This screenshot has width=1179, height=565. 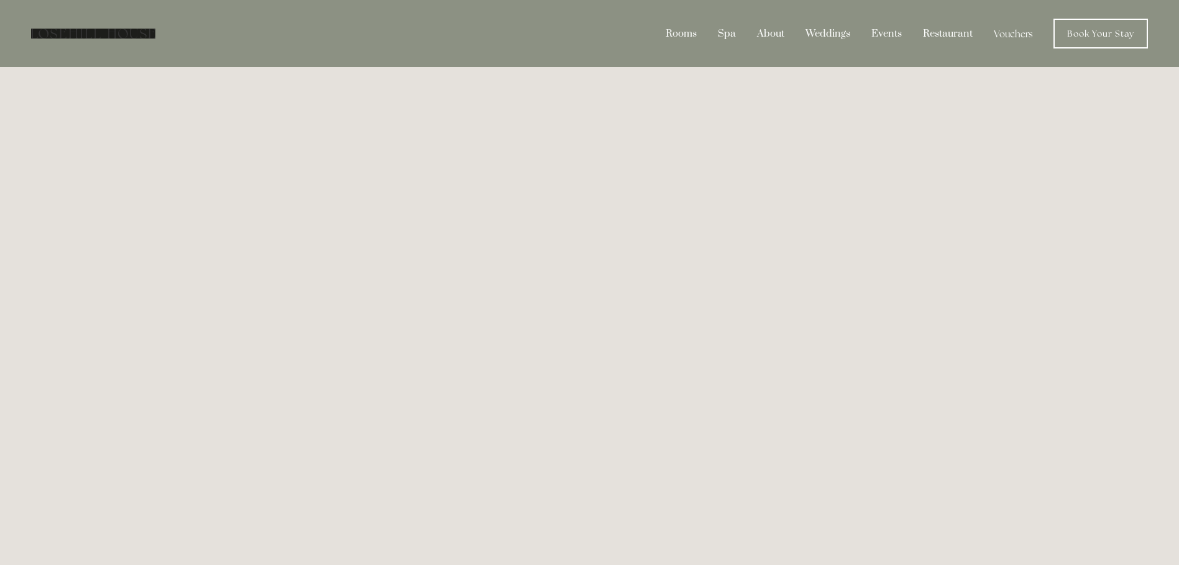 What do you see at coordinates (727, 34) in the screenshot?
I see `div: Spa` at bounding box center [727, 34].